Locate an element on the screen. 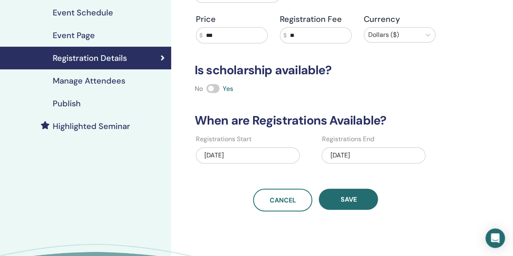 The image size is (513, 256). span: Yes is located at coordinates (228, 88).